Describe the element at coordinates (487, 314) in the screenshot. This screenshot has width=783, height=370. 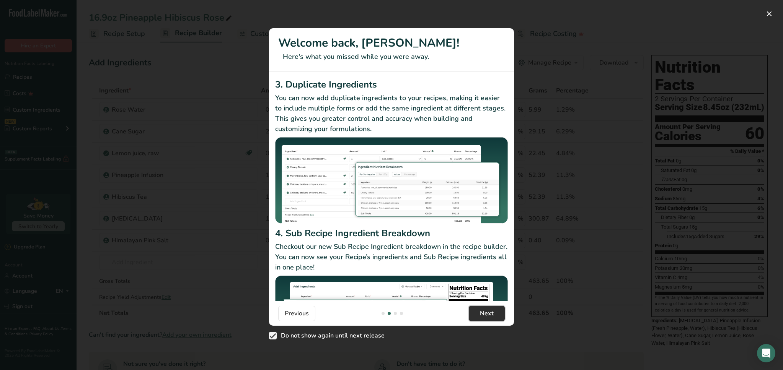
I see `button: Next` at that location.